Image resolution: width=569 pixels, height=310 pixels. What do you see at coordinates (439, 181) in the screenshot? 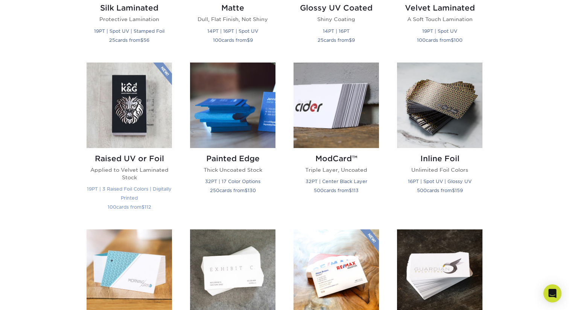
I see `small: 16PT | Spot UV | Glossy UV` at bounding box center [439, 181].